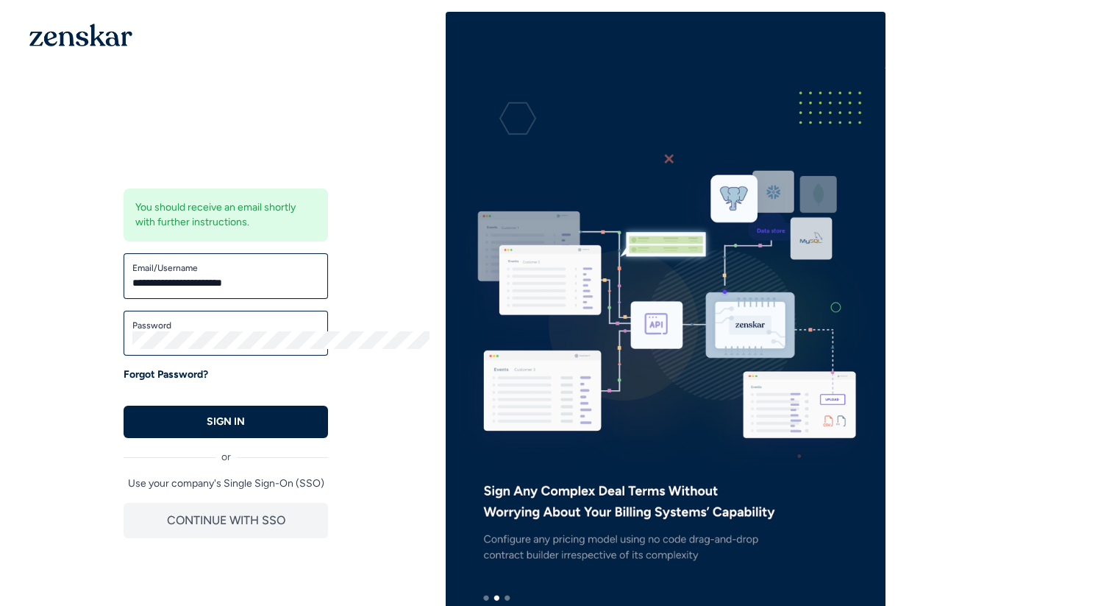  Describe the element at coordinates (226, 483) in the screenshot. I see `p: Use your company's Single Sign-On (SSO)` at that location.